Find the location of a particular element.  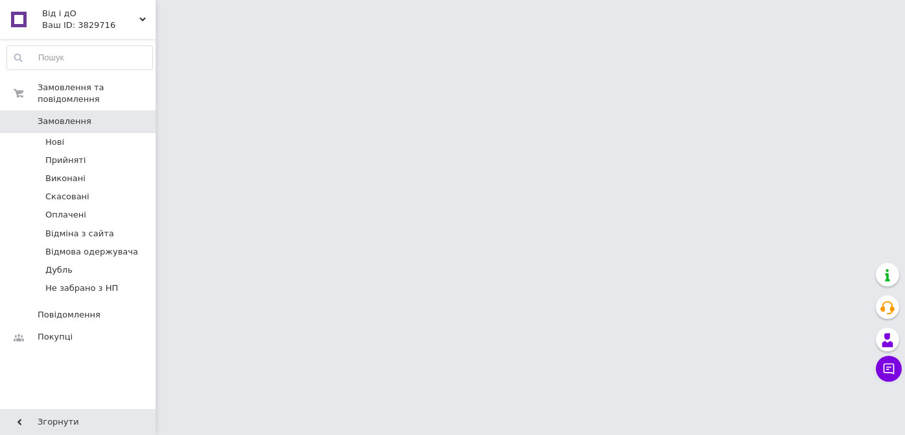

span: Дубль is located at coordinates (59, 270).